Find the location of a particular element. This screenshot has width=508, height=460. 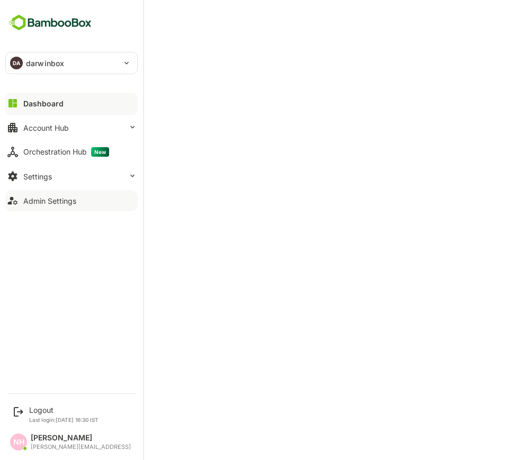

div: Dashboard is located at coordinates (43, 103).